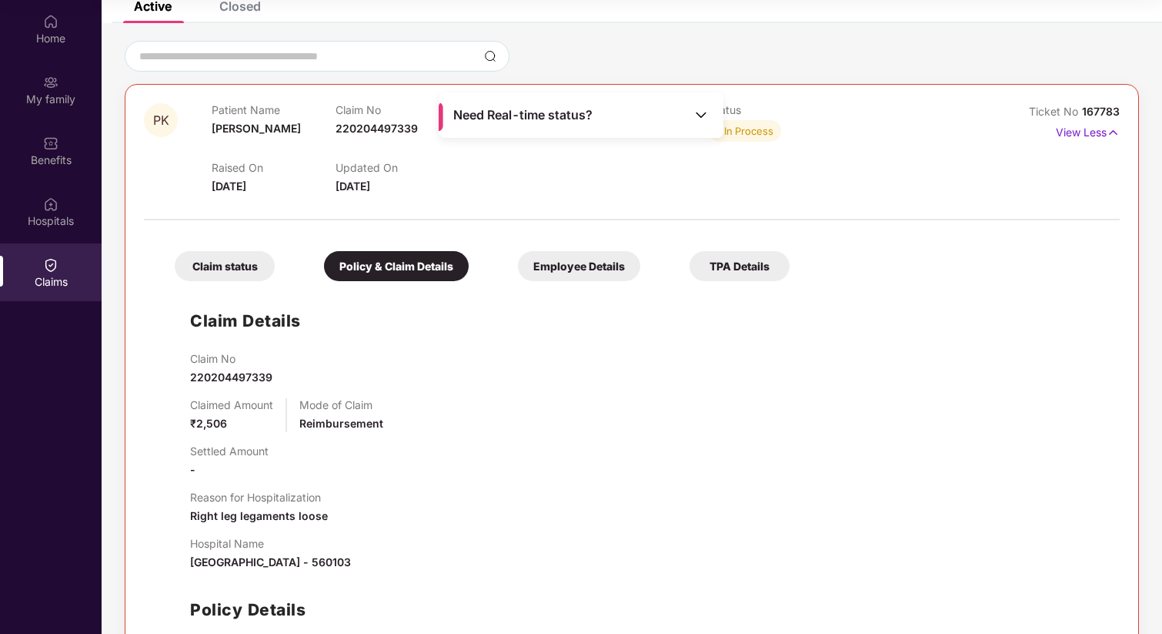 This screenshot has width=1162, height=634. What do you see at coordinates (523, 115) in the screenshot?
I see `span: Need Real-time status?` at bounding box center [523, 115].